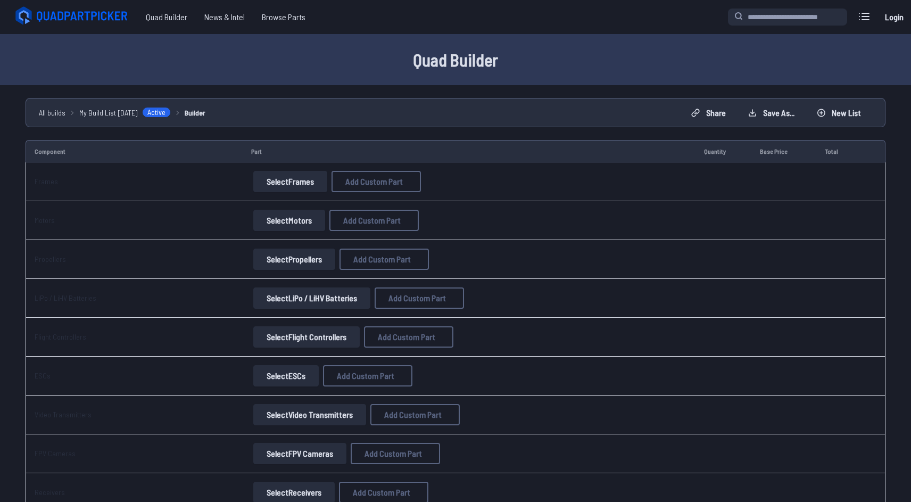  Describe the element at coordinates (306, 337) in the screenshot. I see `a: SelectFlight Controllers` at that location.